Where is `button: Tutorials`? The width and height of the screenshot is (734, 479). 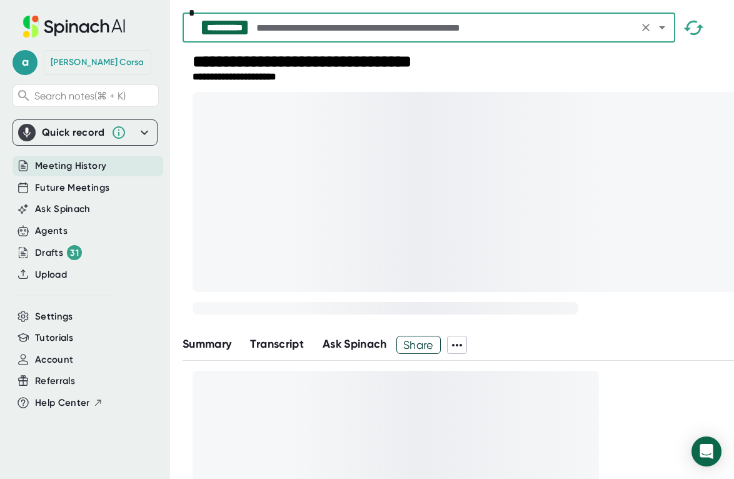
button: Tutorials is located at coordinates (54, 338).